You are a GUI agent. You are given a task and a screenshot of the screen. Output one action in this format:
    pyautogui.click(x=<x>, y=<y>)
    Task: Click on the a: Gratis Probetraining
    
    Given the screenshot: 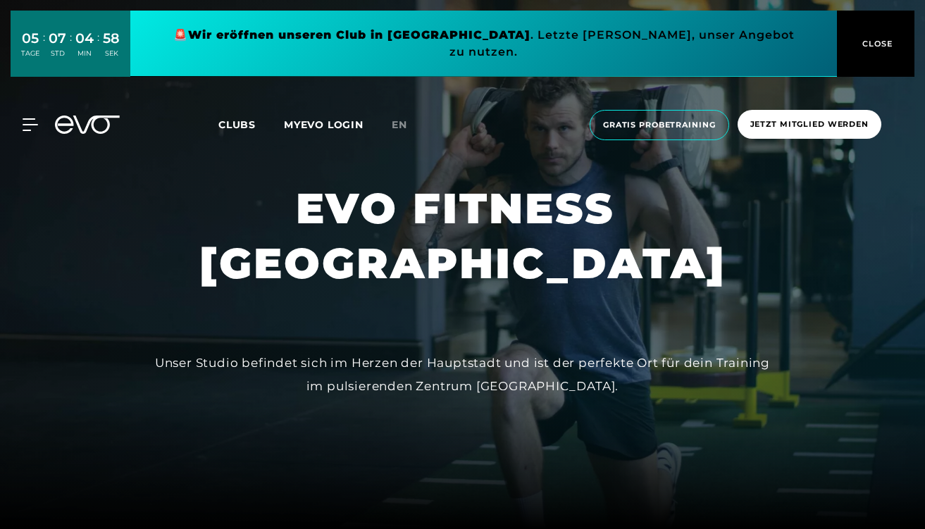 What is the action you would take?
    pyautogui.click(x=660, y=125)
    